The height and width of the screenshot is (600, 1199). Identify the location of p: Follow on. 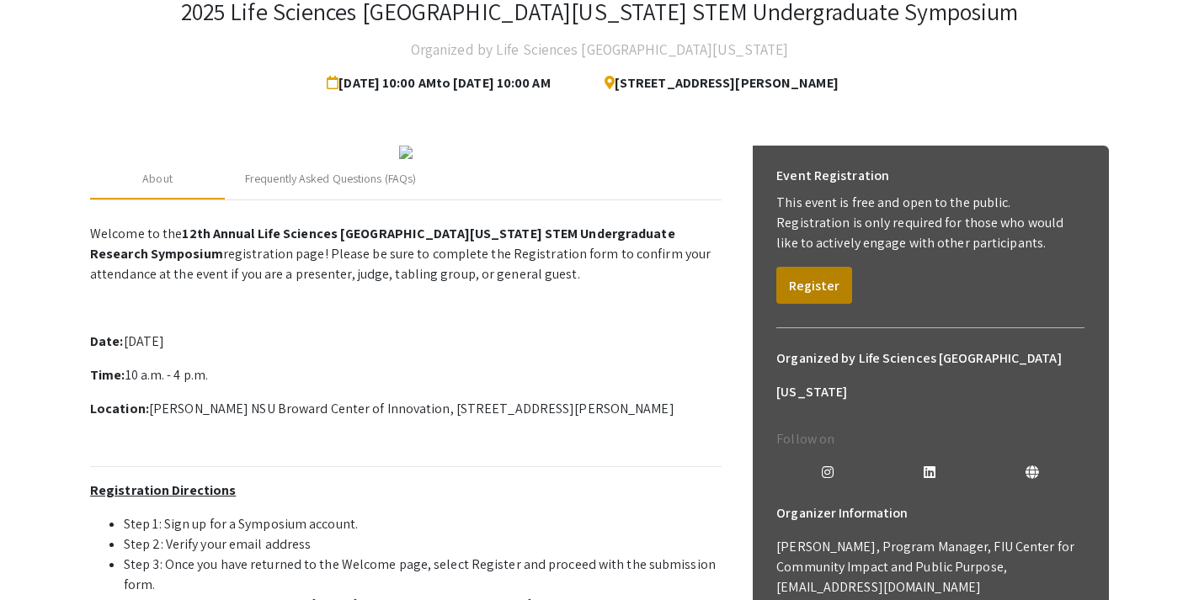
(930, 440).